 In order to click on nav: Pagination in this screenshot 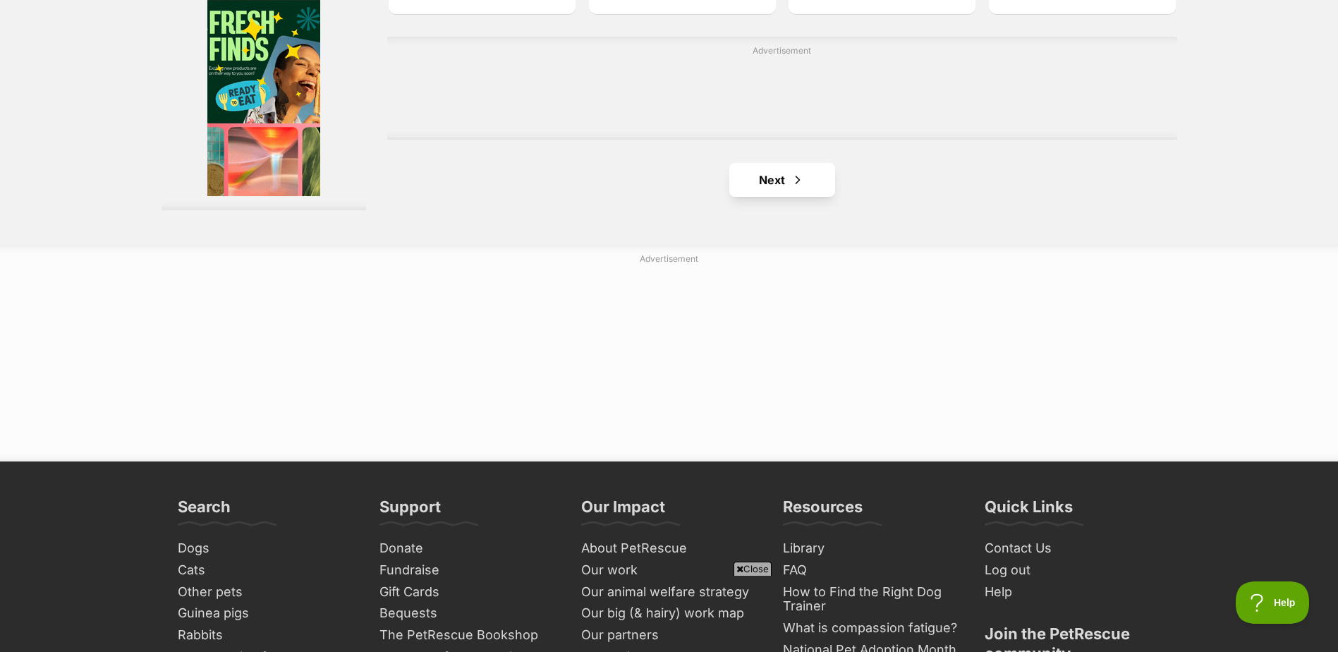, I will do `click(781, 180)`.